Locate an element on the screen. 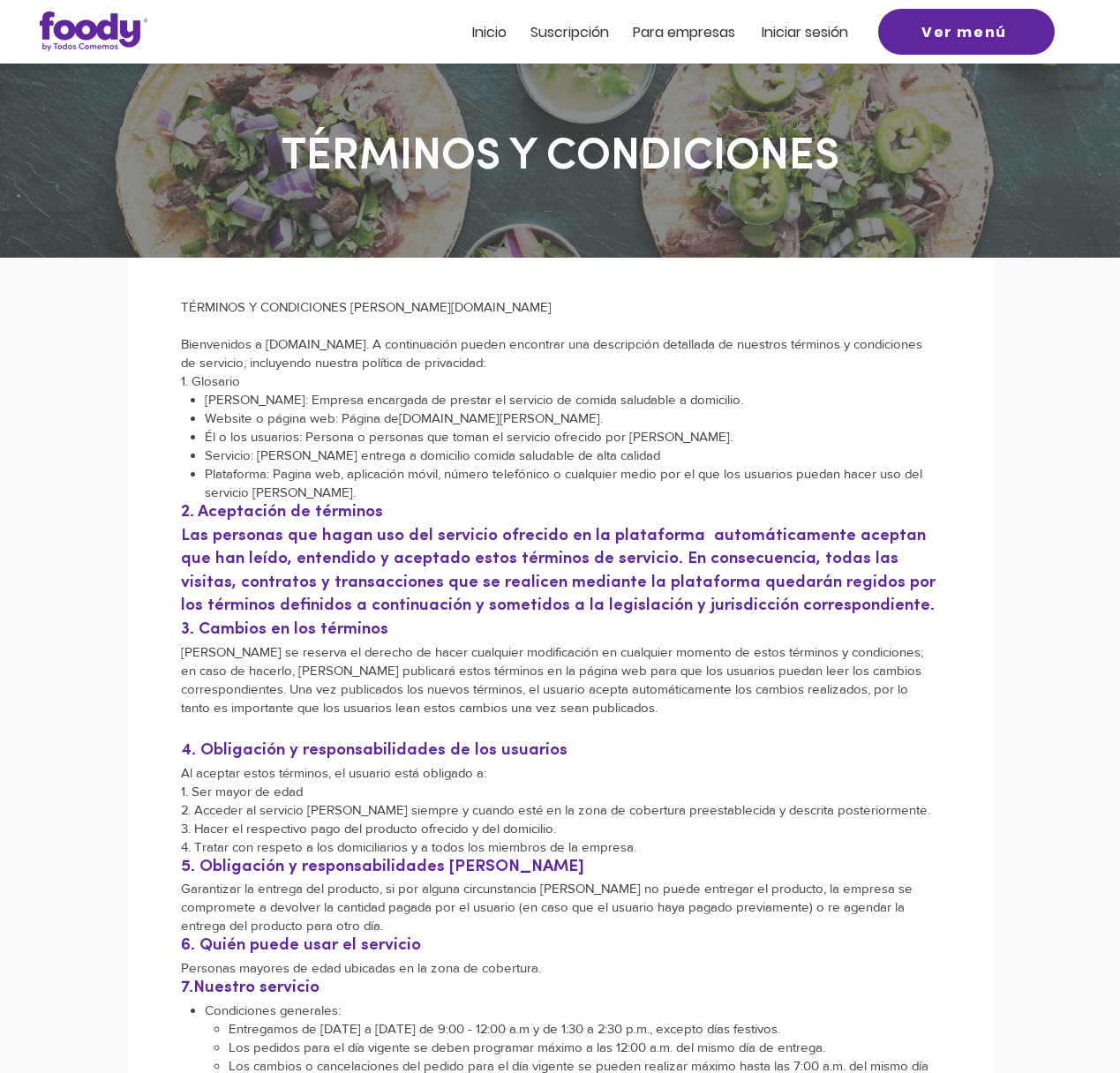 The width and height of the screenshot is (1120, 1073). p: 4. Tratar con respeto a los domiciliarios y a todos los miembros de la empresa. is located at coordinates (560, 846).